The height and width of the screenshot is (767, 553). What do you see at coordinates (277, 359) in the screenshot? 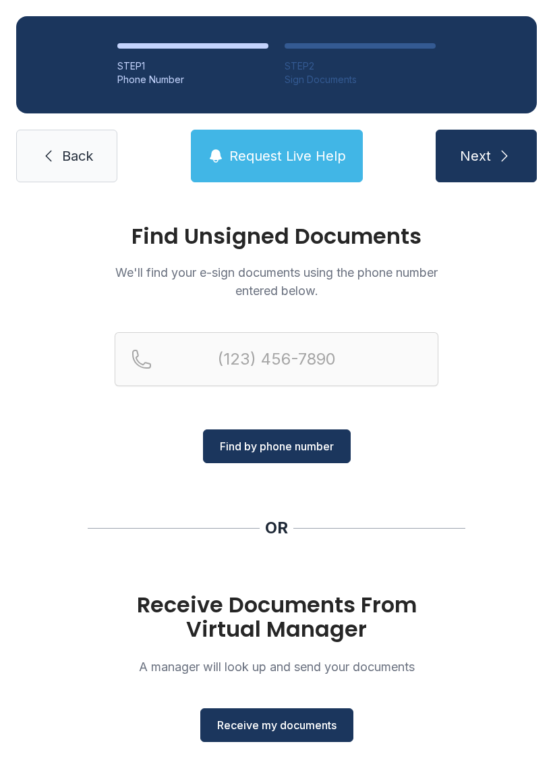
I see `input: Reservation phone number` at bounding box center [277, 359].